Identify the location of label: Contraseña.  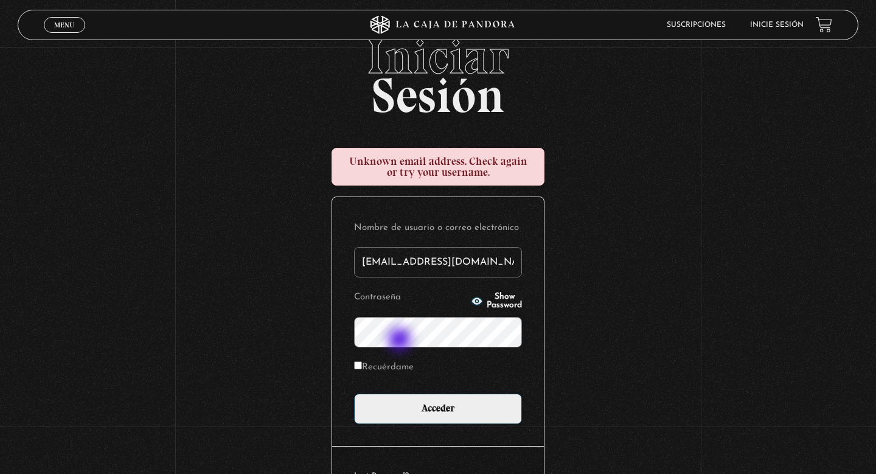
(411, 297).